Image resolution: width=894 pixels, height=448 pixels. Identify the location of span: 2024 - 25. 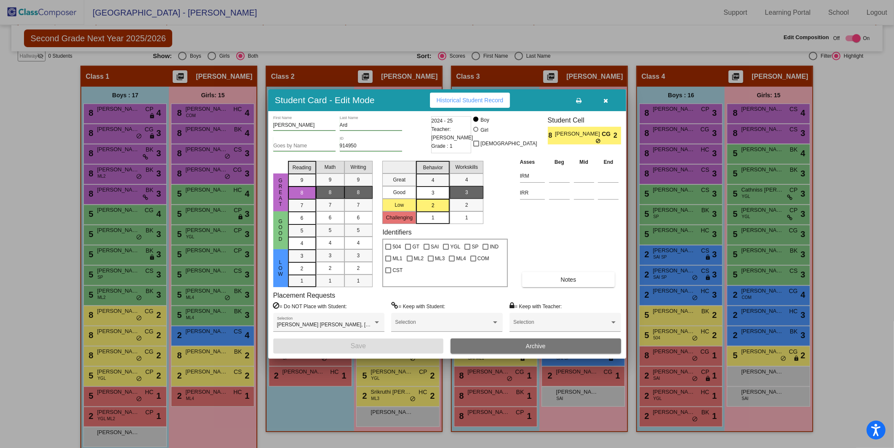
(442, 121).